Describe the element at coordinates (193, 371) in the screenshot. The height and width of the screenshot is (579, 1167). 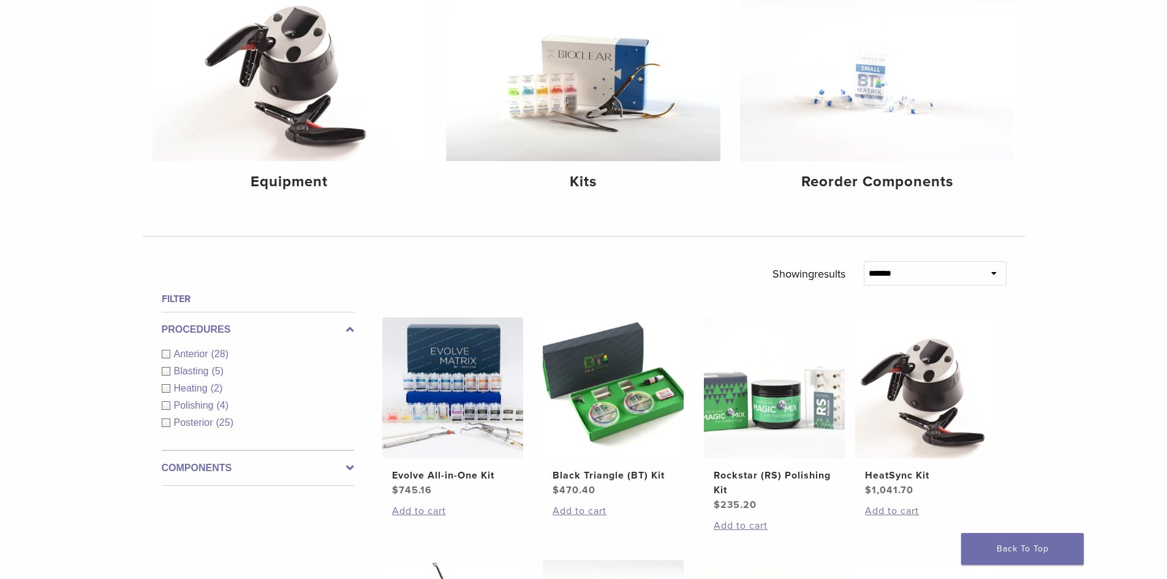
I see `span: Blasting` at that location.